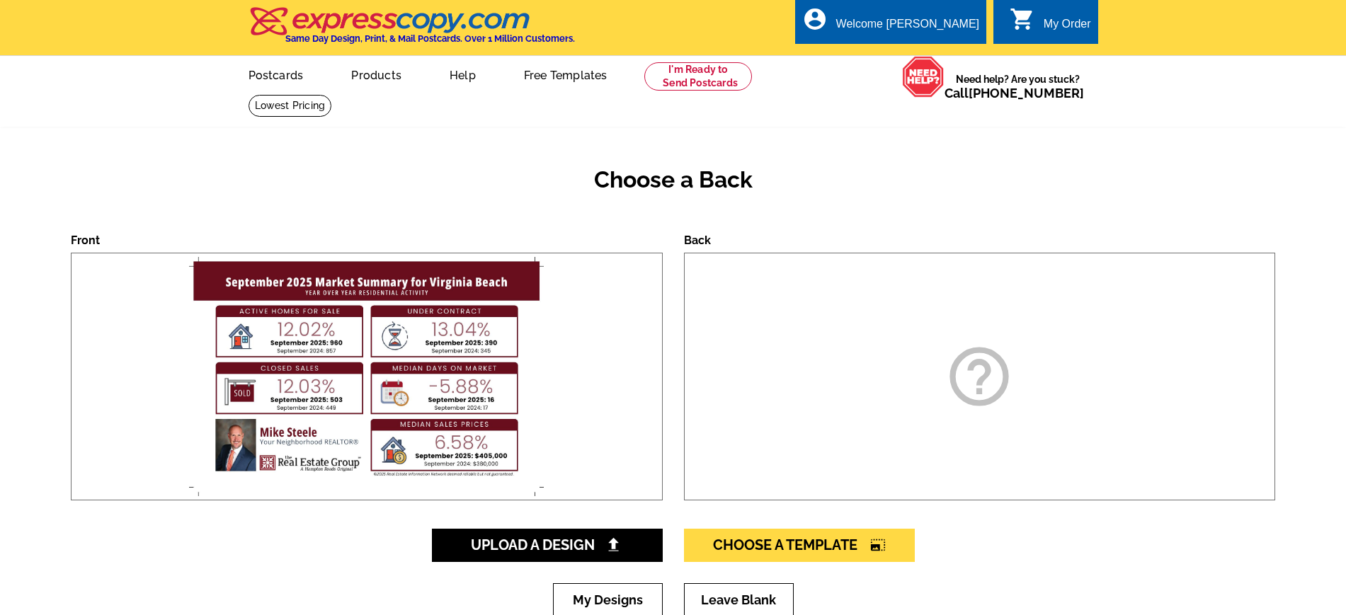 This screenshot has width=1346, height=615. What do you see at coordinates (462, 74) in the screenshot?
I see `a: Help` at bounding box center [462, 74].